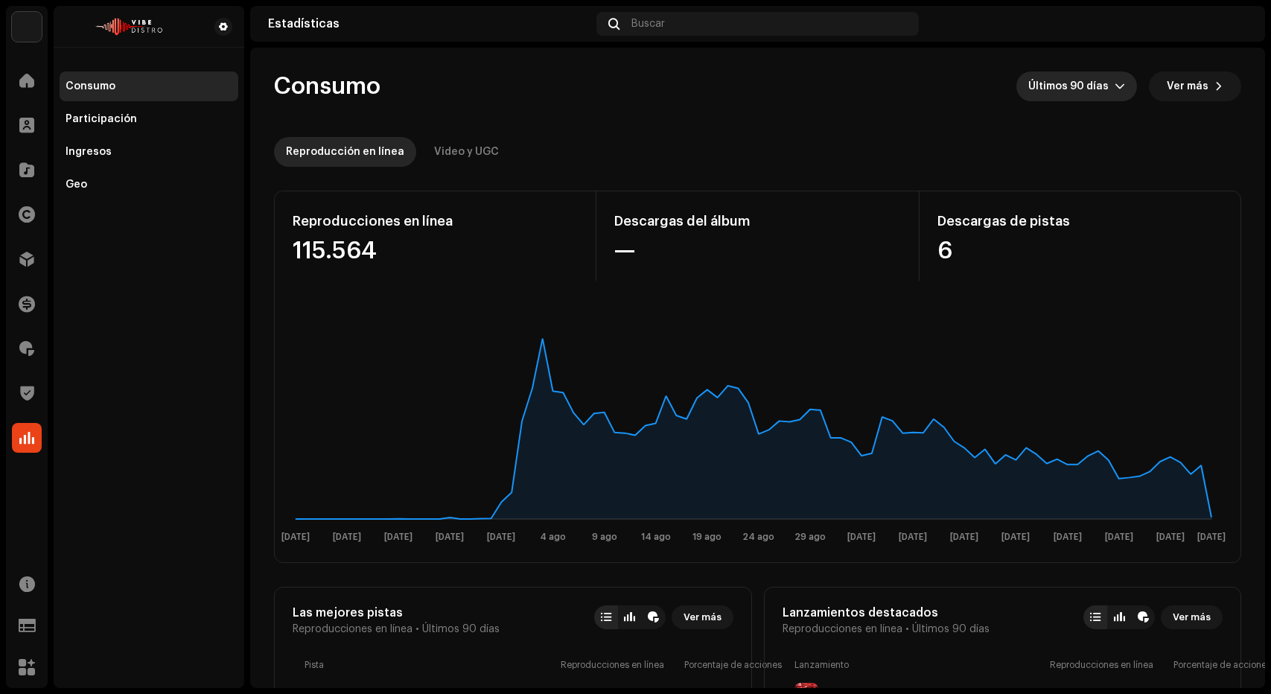  What do you see at coordinates (758, 537) in the screenshot?
I see `text: 24 ago` at bounding box center [758, 537].